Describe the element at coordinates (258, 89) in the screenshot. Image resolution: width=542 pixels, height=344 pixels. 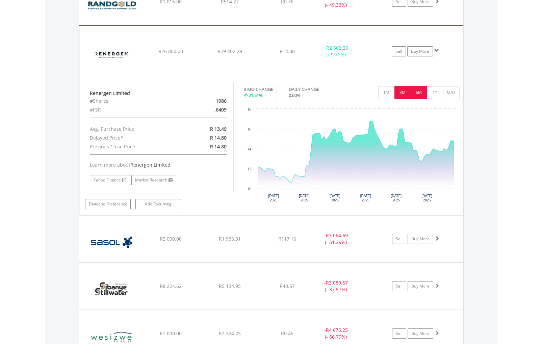
I see `div: 3 MO CHANGE` at that location.